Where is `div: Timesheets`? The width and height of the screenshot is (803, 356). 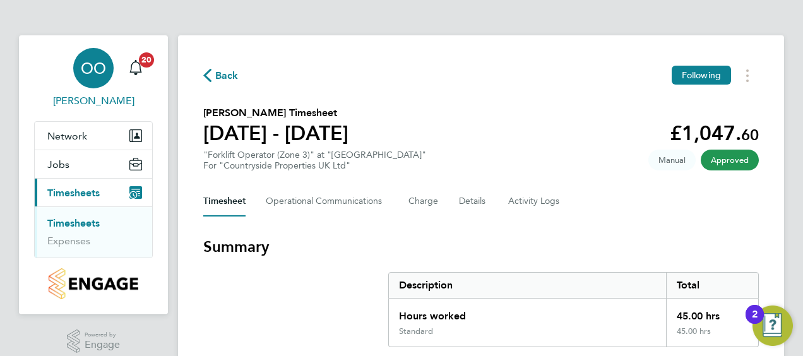
div: Timesheets is located at coordinates (93, 232).